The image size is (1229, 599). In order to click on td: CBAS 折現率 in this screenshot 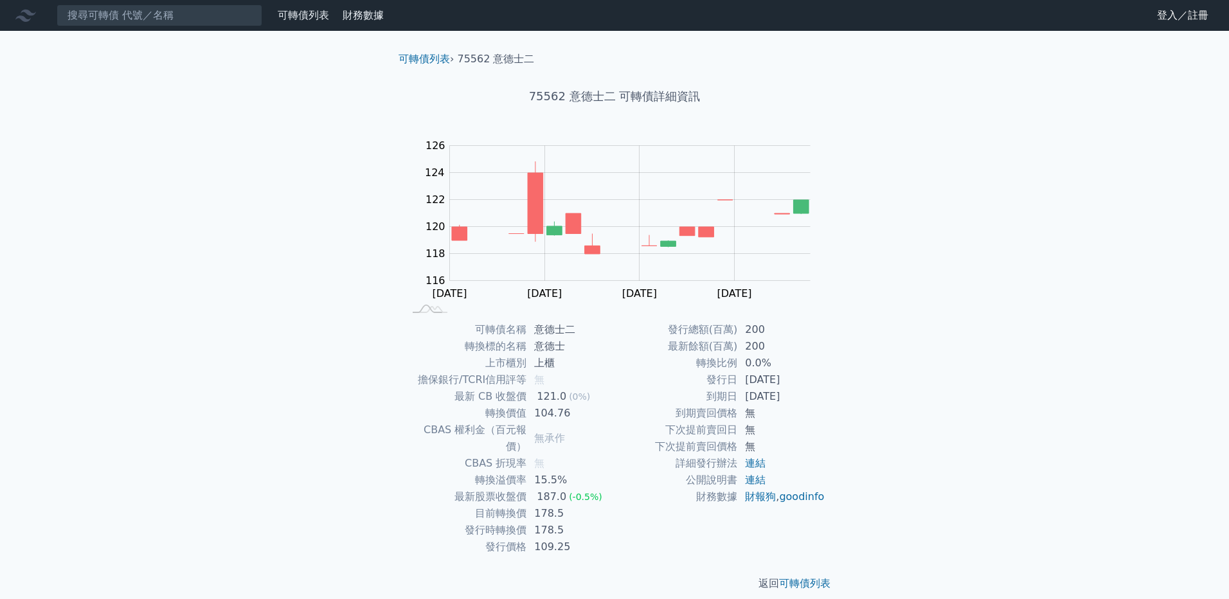, I will do `click(465, 463)`.